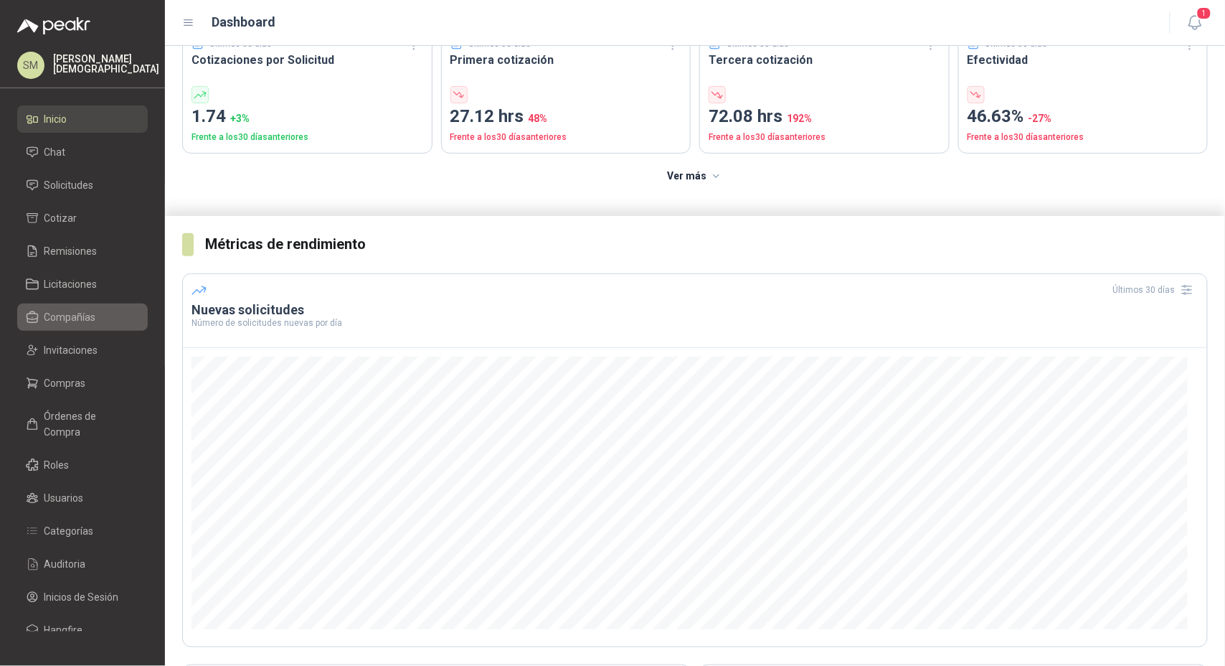 The image size is (1225, 666). What do you see at coordinates (82, 564) in the screenshot?
I see `a: Auditoria` at bounding box center [82, 564].